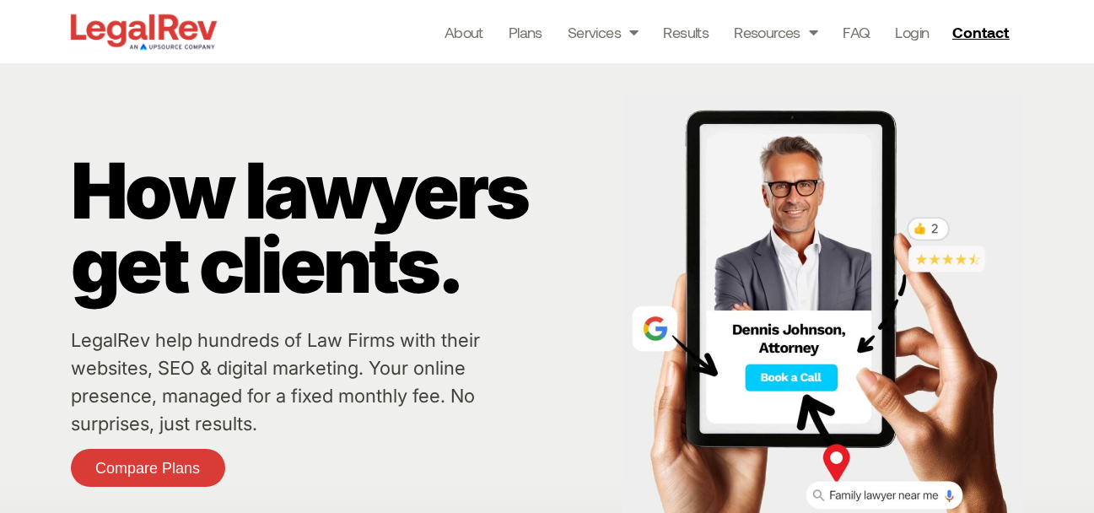 The image size is (1094, 513). What do you see at coordinates (912, 32) in the screenshot?
I see `a: Login` at bounding box center [912, 32].